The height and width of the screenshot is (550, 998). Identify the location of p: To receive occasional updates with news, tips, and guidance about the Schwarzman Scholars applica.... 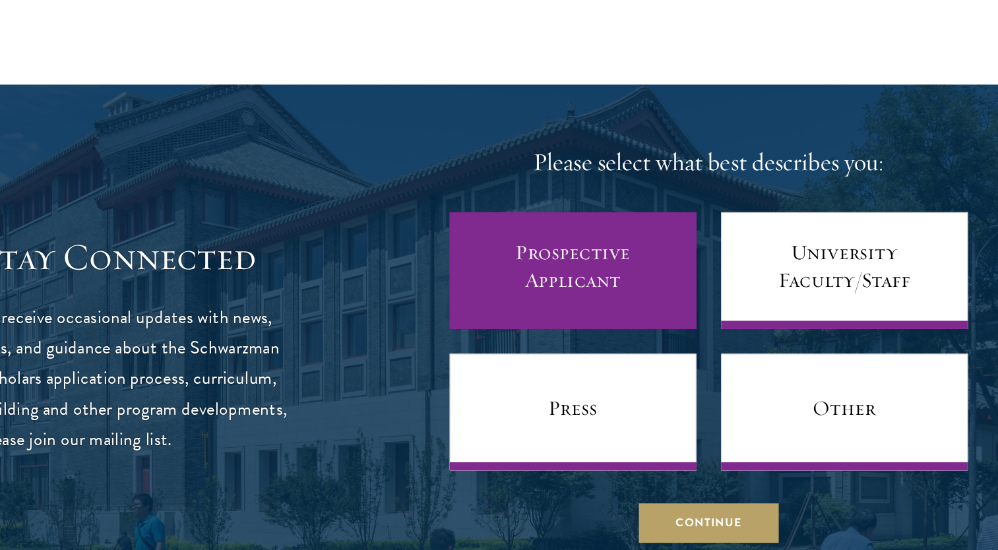
(227, 412).